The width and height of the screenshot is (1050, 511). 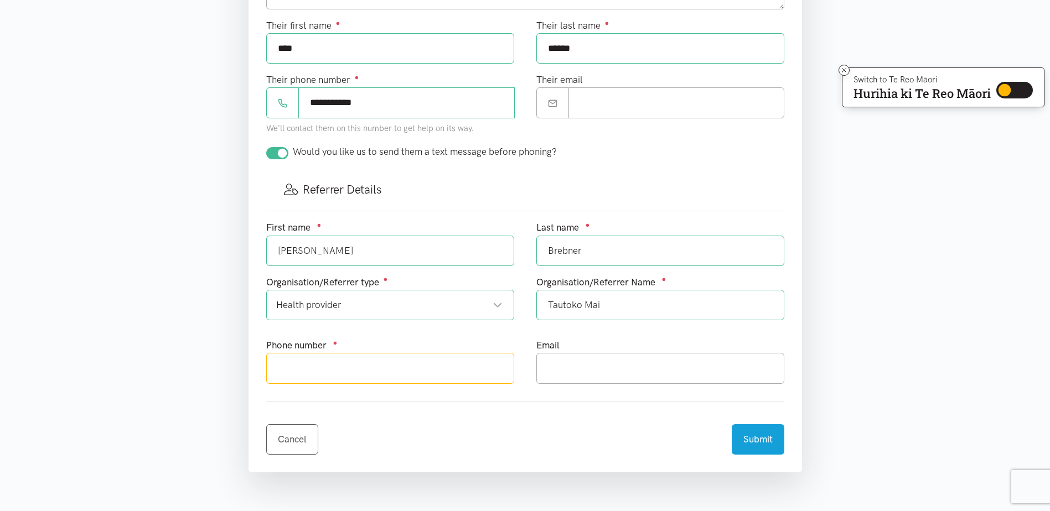 I want to click on button: Submit, so click(x=758, y=439).